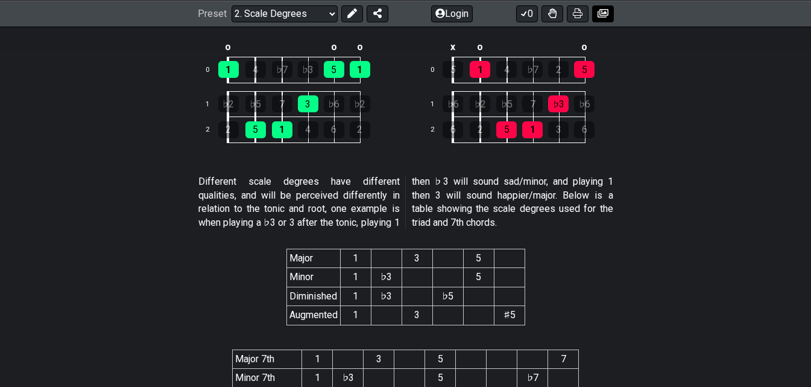 This screenshot has width=811, height=387. I want to click on td: Minor 7th, so click(267, 377).